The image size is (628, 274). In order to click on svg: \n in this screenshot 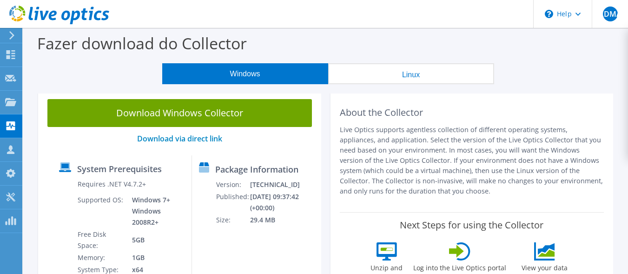, I will do `click(549, 14)`.